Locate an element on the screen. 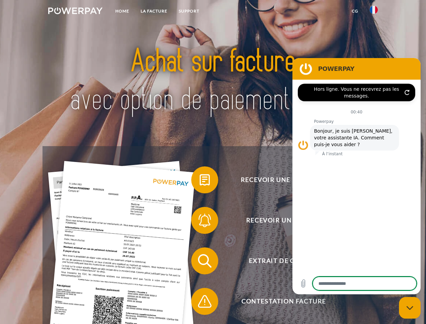 This screenshot has height=324, width=426. button: Contestation Facture is located at coordinates (279, 301).